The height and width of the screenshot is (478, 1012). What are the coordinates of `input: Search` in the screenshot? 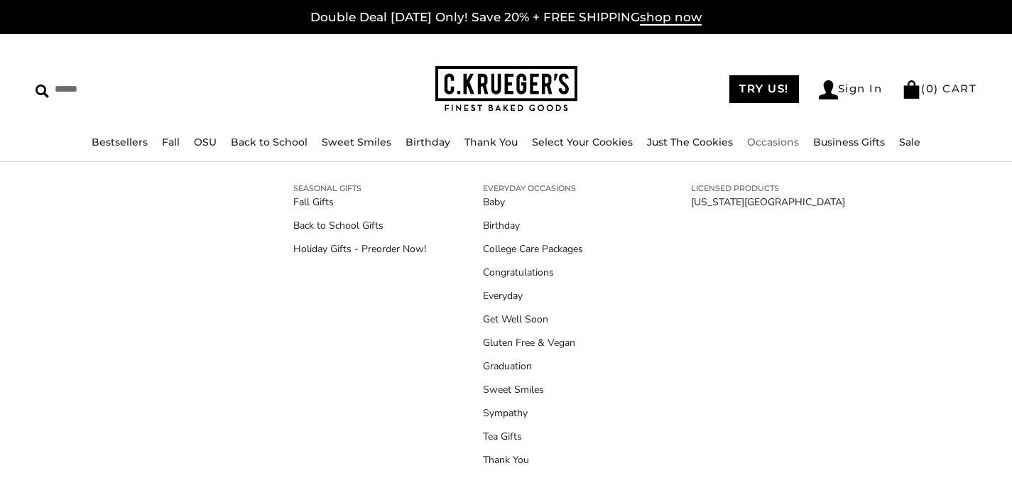 It's located at (146, 89).